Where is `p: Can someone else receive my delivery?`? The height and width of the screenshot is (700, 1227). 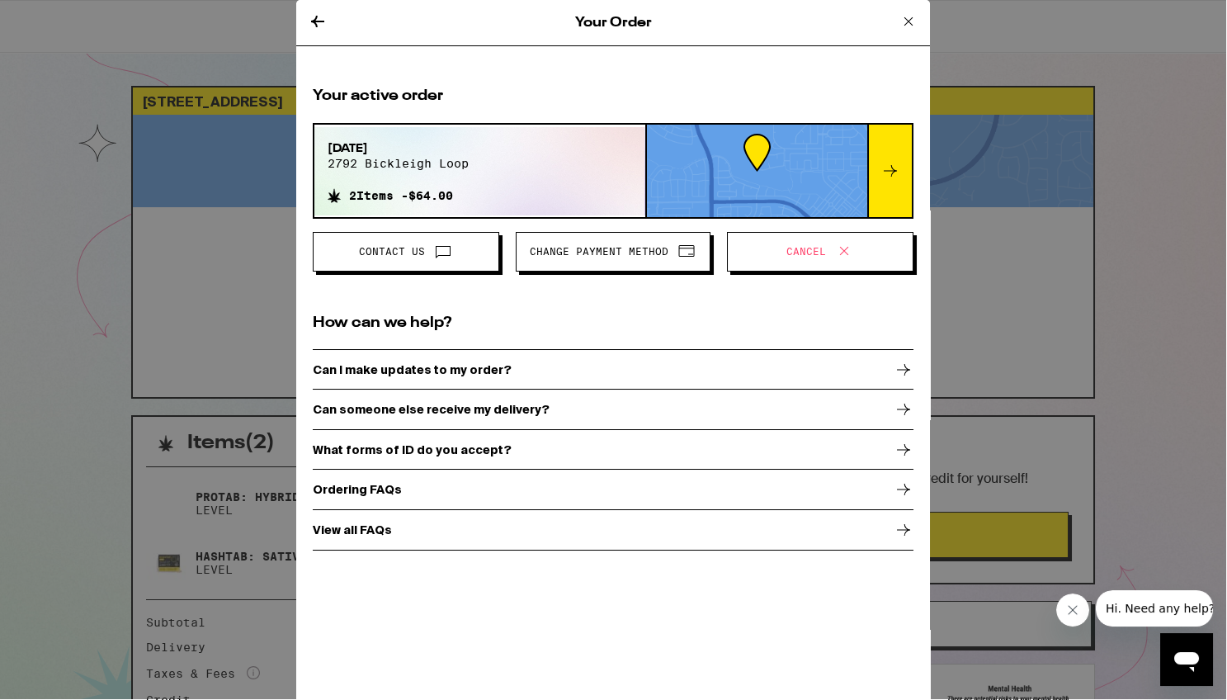 p: Can someone else receive my delivery? is located at coordinates (431, 409).